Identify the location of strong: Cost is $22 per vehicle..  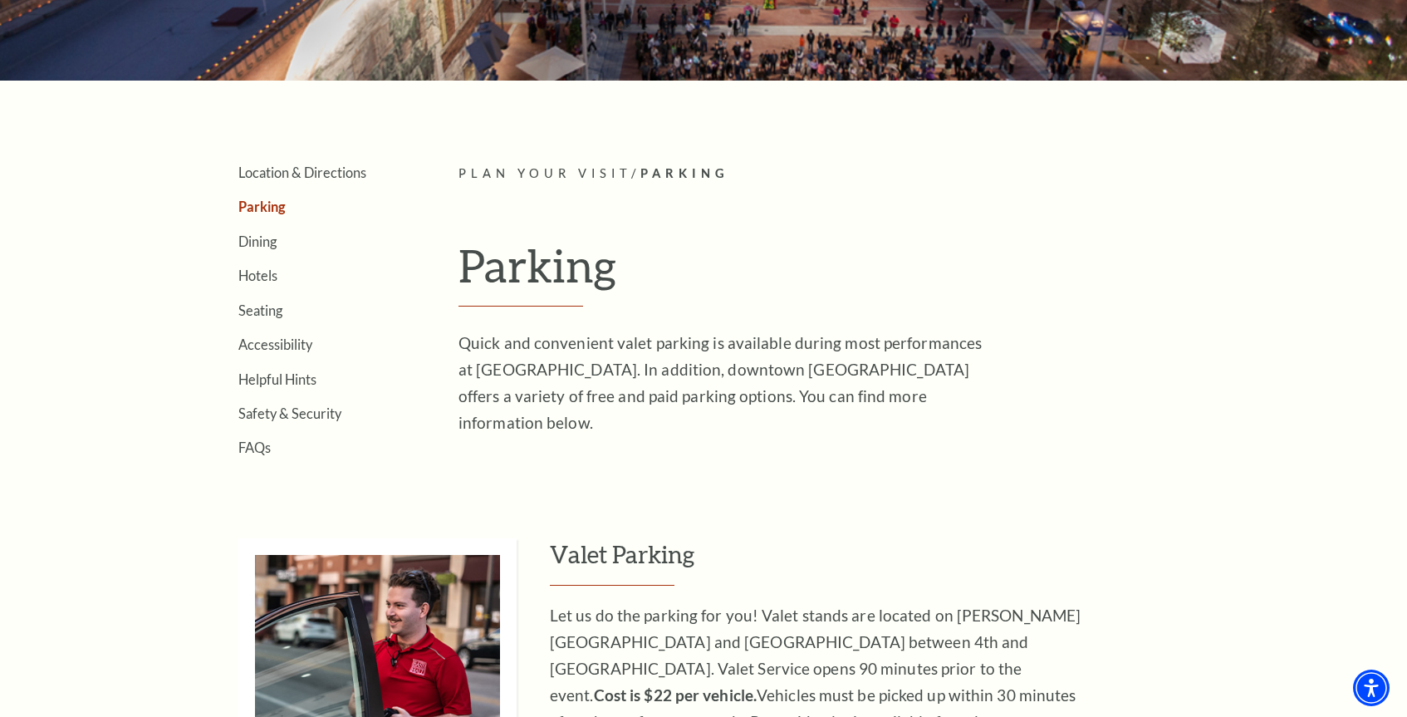
(675, 694).